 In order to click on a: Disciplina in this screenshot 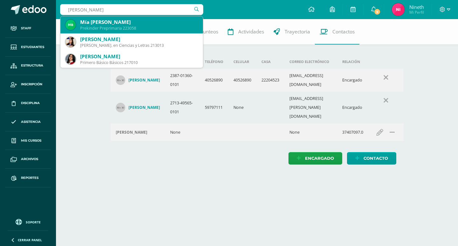, I will do `click(28, 103)`.